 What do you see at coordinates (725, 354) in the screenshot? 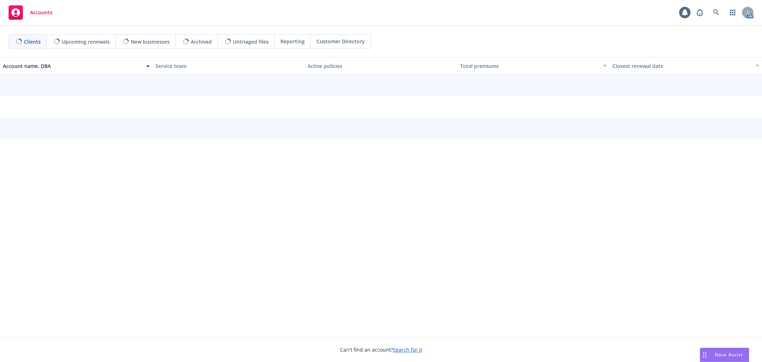
I see `button: Nova Assist` at bounding box center [725, 354].